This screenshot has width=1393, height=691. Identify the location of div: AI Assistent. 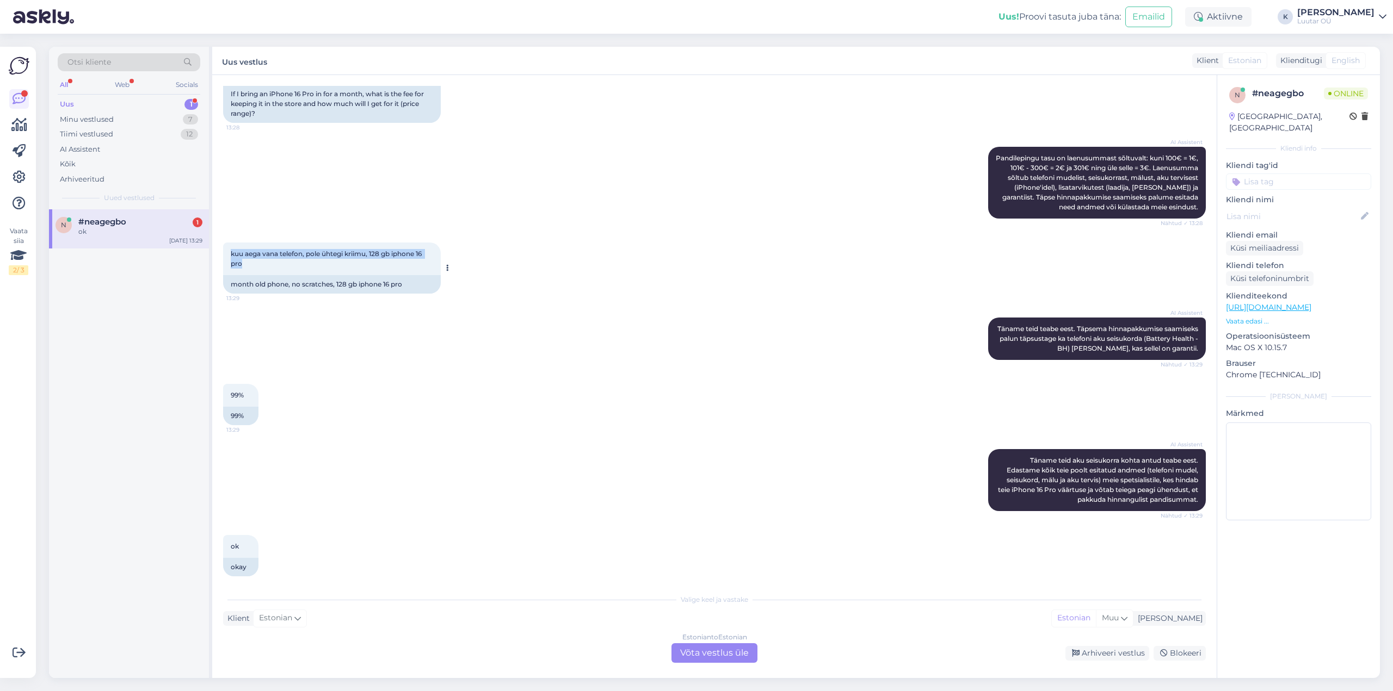
(80, 150).